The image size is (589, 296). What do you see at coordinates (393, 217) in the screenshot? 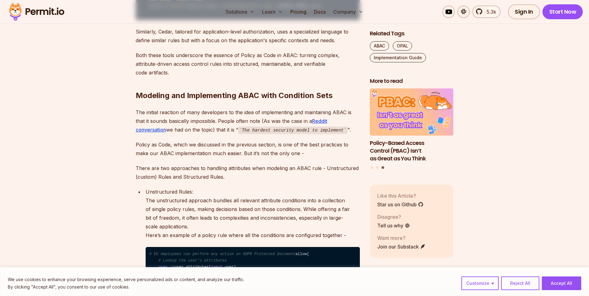
I see `p: Disagree?` at bounding box center [393, 217].